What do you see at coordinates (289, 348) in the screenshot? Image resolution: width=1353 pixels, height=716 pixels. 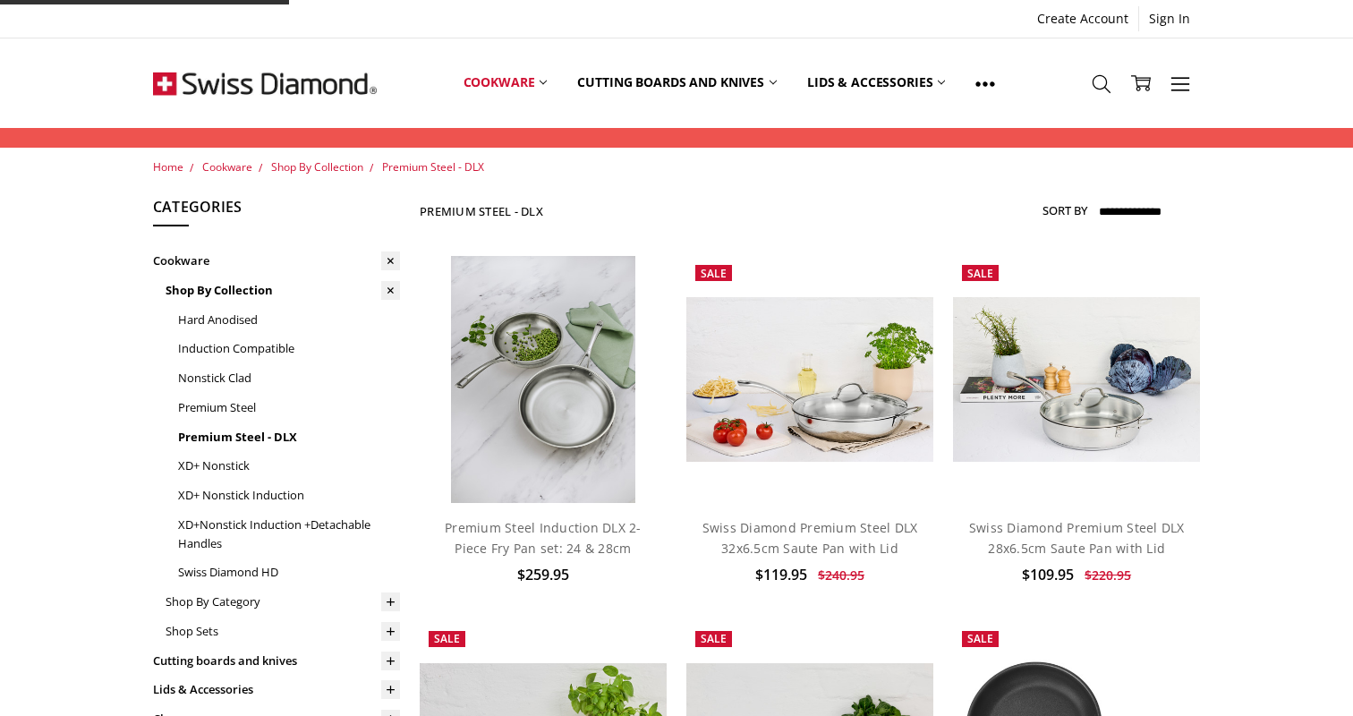 I see `a: Induction Compatible` at bounding box center [289, 348].